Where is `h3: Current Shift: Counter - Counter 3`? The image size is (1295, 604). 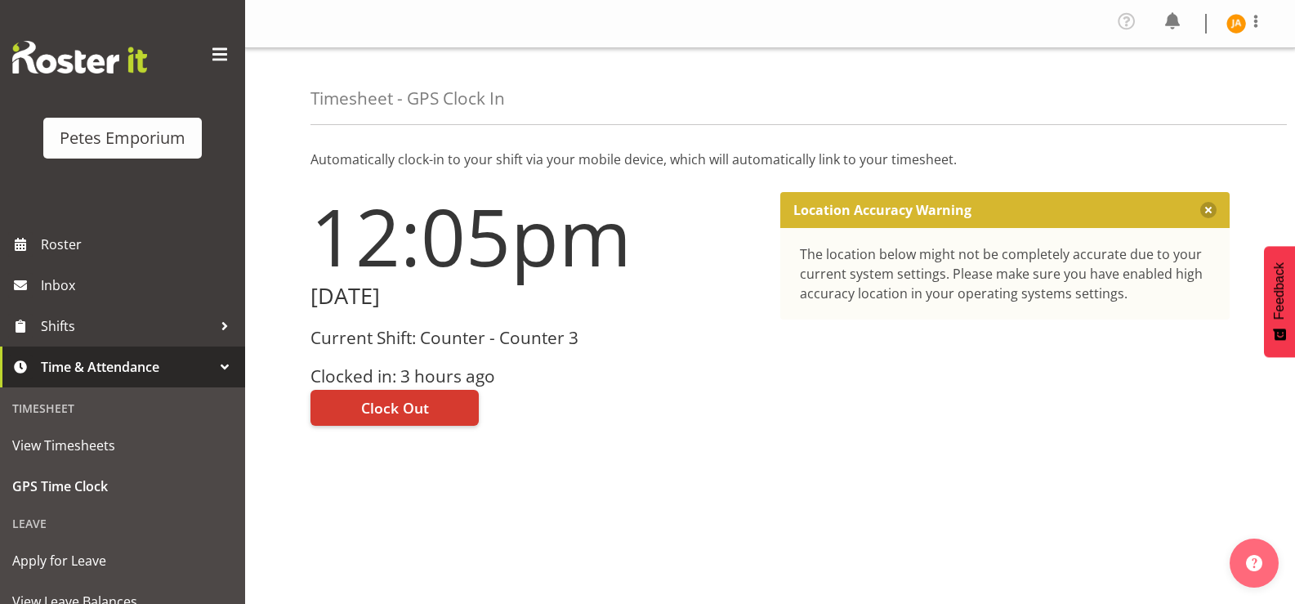
h3: Current Shift: Counter - Counter 3 is located at coordinates (535, 337).